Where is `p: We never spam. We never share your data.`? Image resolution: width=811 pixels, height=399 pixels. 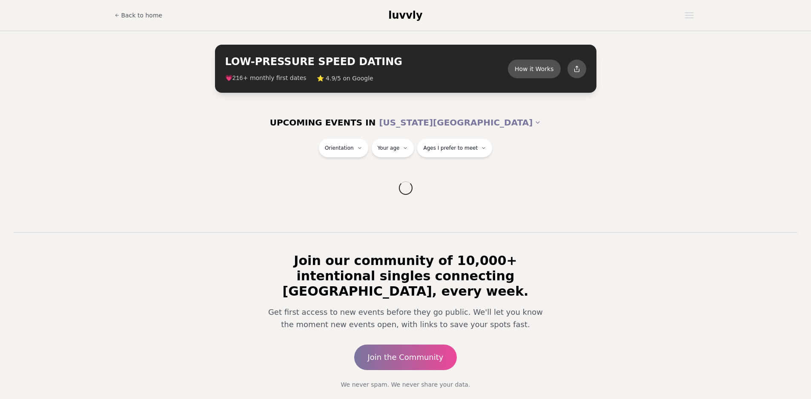 p: We never spam. We never share your data. is located at coordinates (406, 385).